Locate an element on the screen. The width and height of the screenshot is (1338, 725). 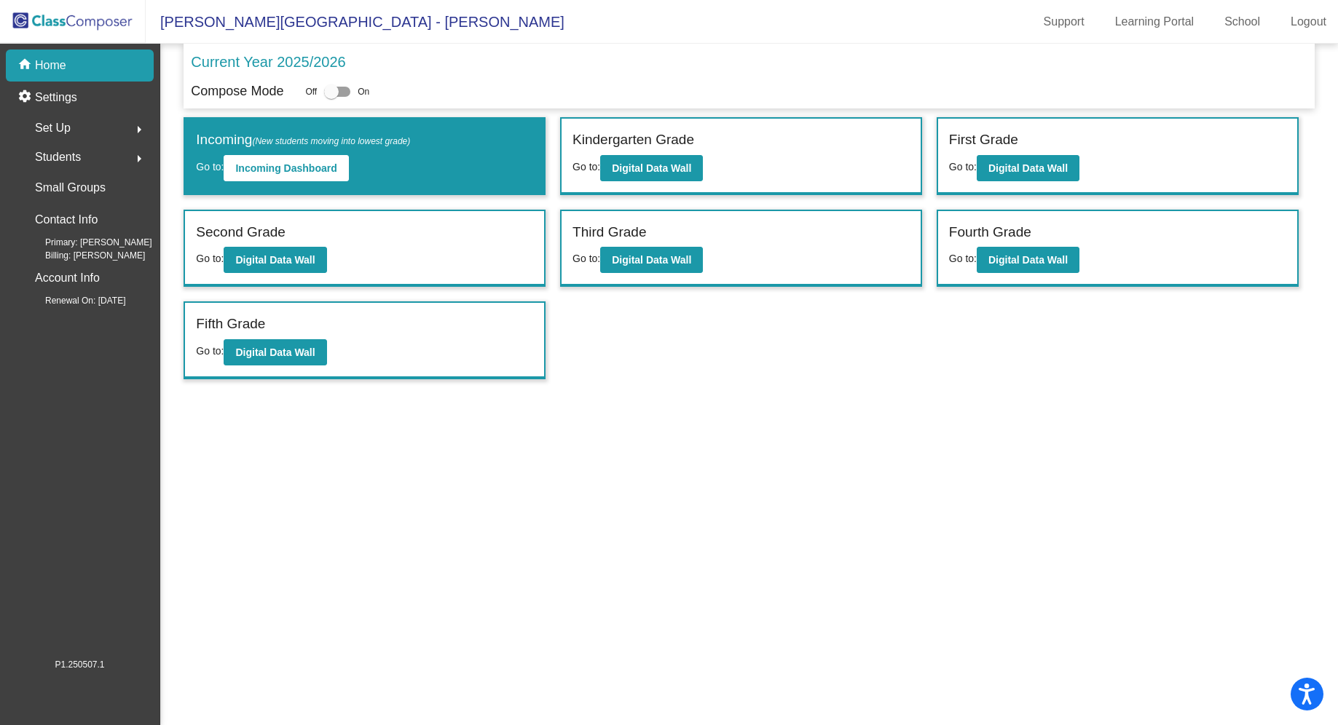
a: Learning Portal is located at coordinates (1154, 22).